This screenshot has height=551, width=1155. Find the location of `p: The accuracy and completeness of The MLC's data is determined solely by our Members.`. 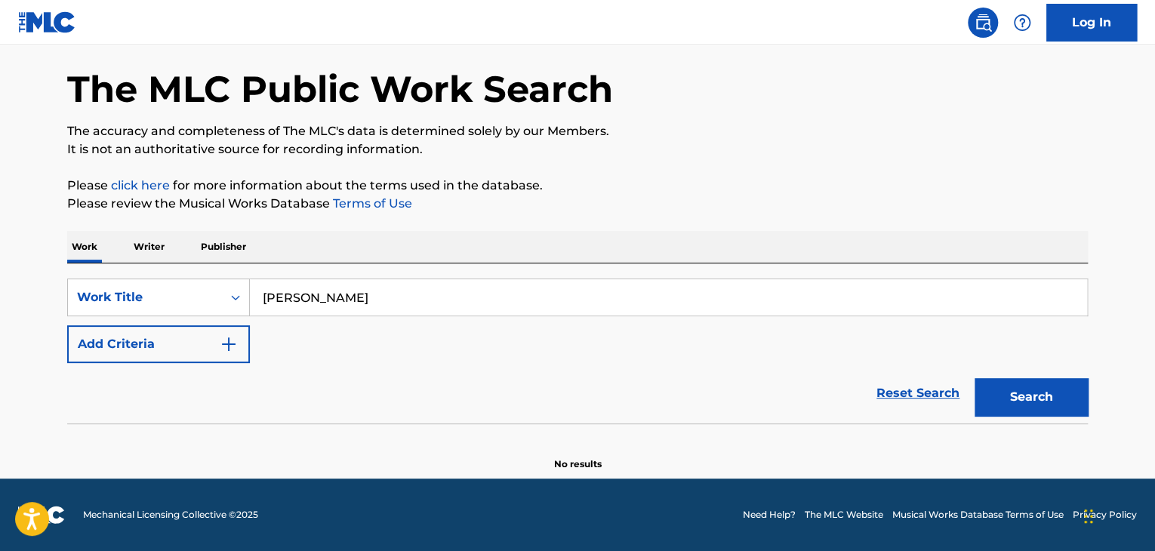

p: The accuracy and completeness of The MLC's data is determined solely by our Members. is located at coordinates (578, 131).